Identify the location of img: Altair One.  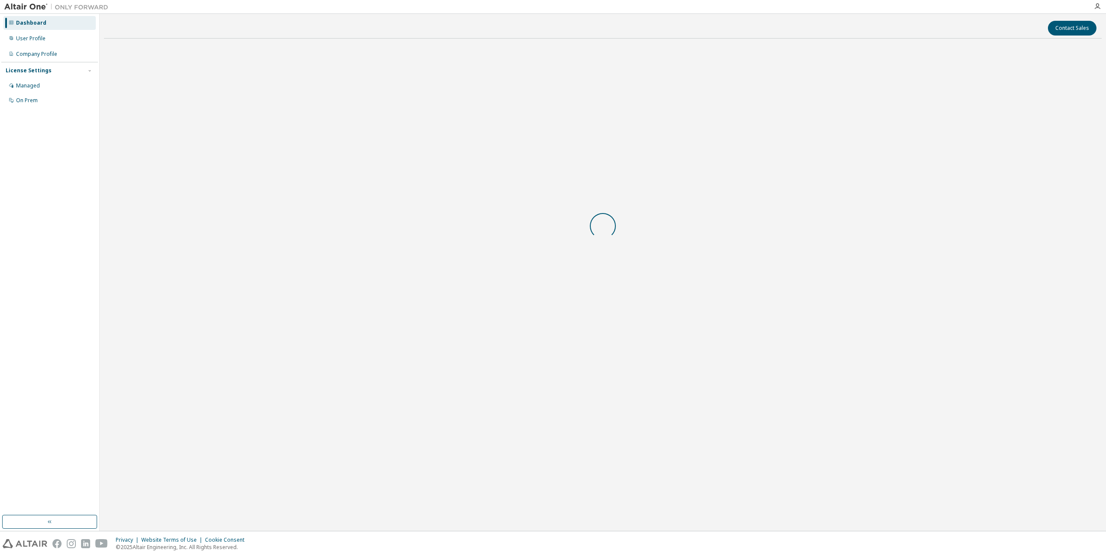
(58, 7).